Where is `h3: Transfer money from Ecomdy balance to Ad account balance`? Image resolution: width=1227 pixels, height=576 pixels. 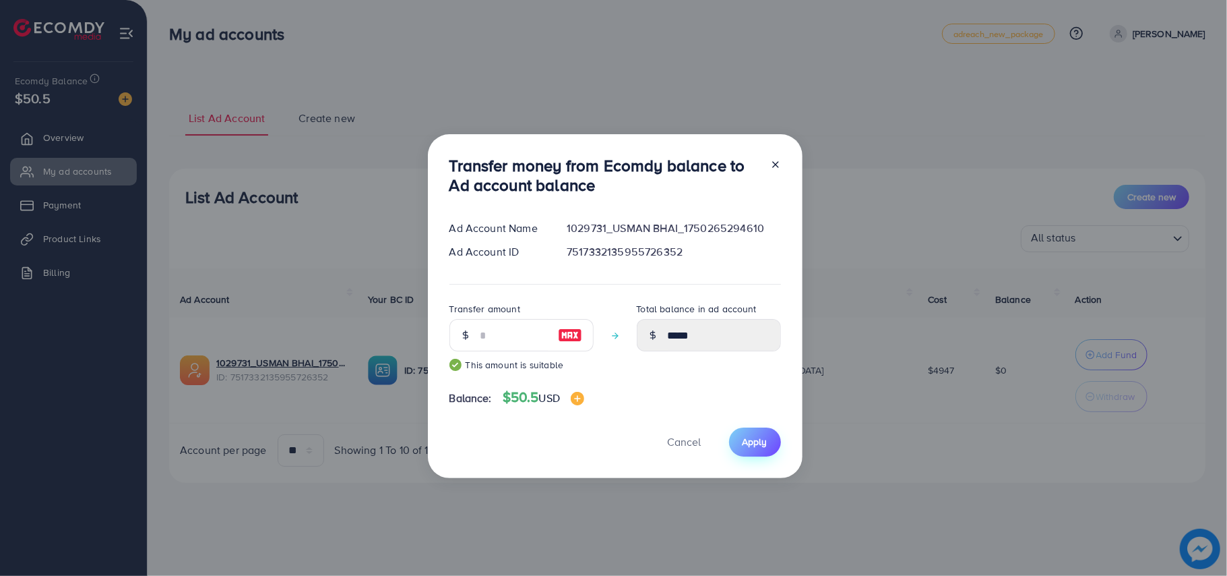 h3: Transfer money from Ecomdy balance to Ad account balance is located at coordinates (605, 175).